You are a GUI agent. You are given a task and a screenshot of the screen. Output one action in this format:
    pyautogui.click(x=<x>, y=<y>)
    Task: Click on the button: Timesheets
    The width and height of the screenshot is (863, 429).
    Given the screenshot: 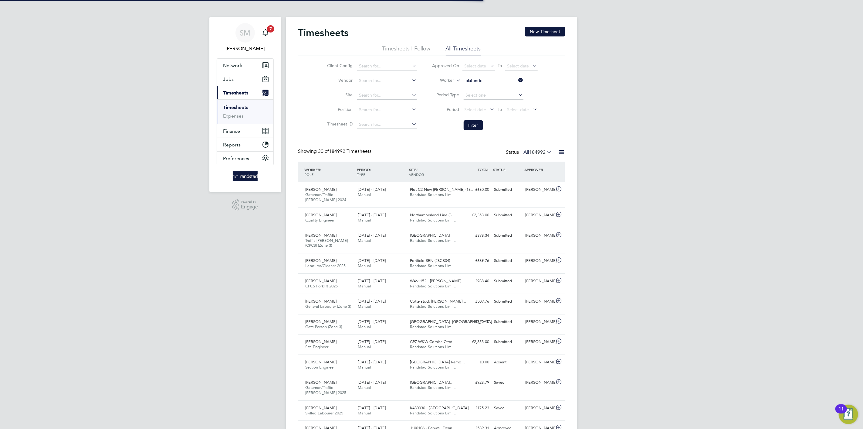 What is the action you would take?
    pyautogui.click(x=245, y=93)
    